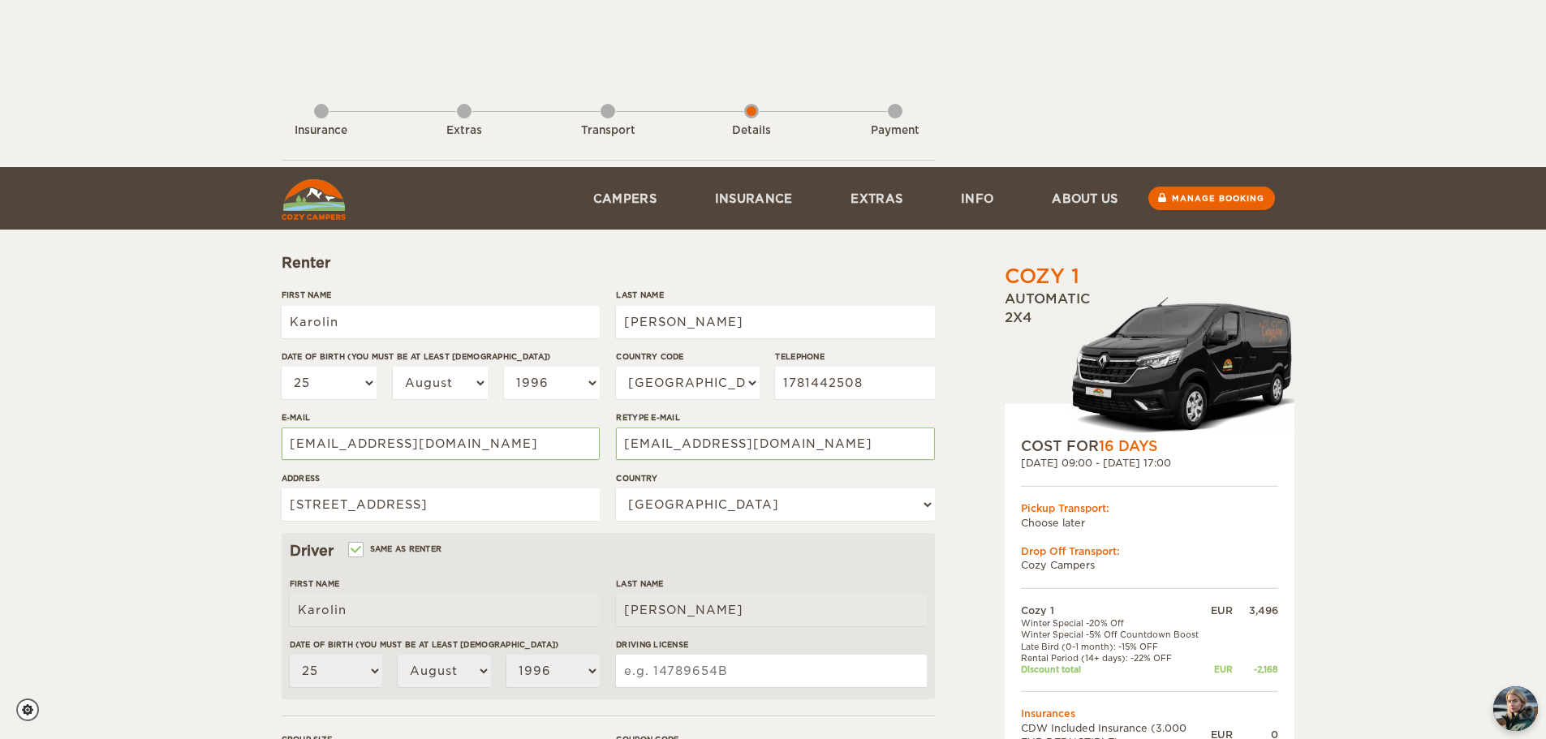 This screenshot has height=739, width=1546. Describe the element at coordinates (771, 644) in the screenshot. I see `label: Driving License` at that location.